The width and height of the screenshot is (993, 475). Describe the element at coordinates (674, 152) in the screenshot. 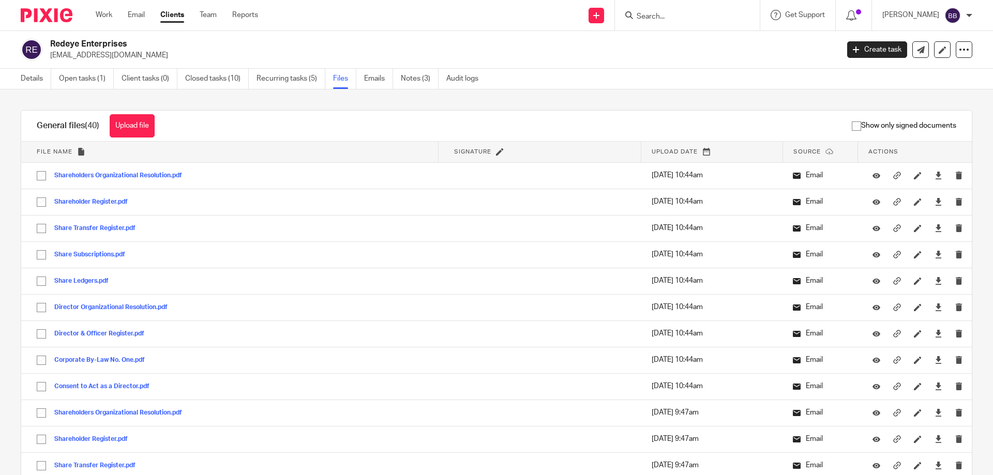

I see `span: Upload date` at that location.